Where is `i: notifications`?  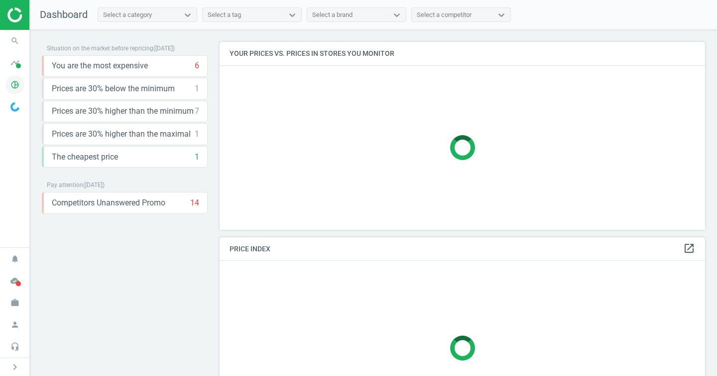
i: notifications is located at coordinates (15, 258).